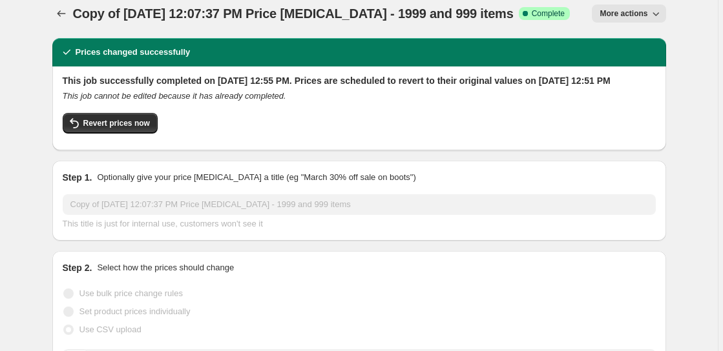 The width and height of the screenshot is (723, 351). I want to click on h2: Step 2., so click(78, 268).